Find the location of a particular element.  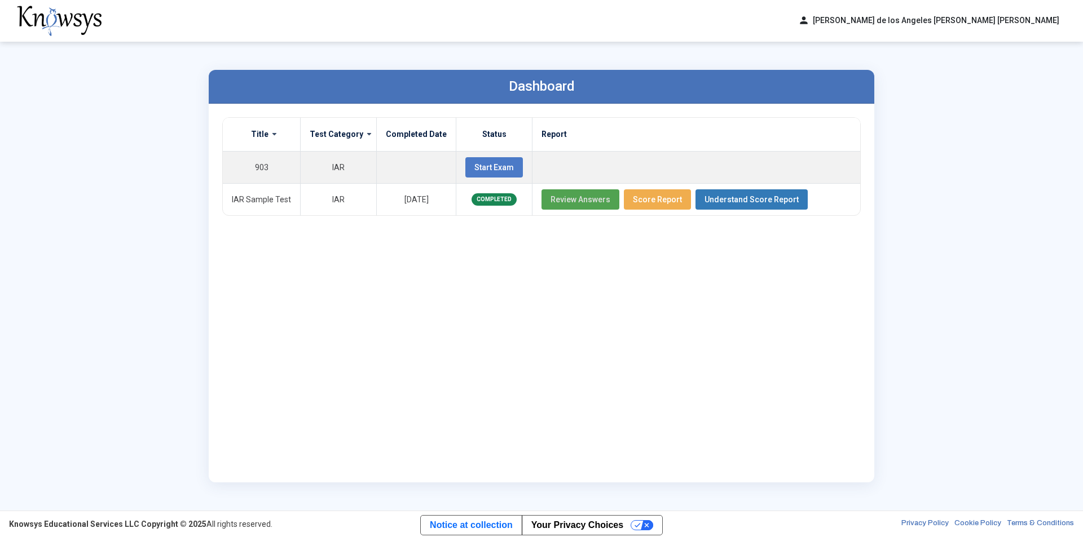

span: person is located at coordinates (803, 20).